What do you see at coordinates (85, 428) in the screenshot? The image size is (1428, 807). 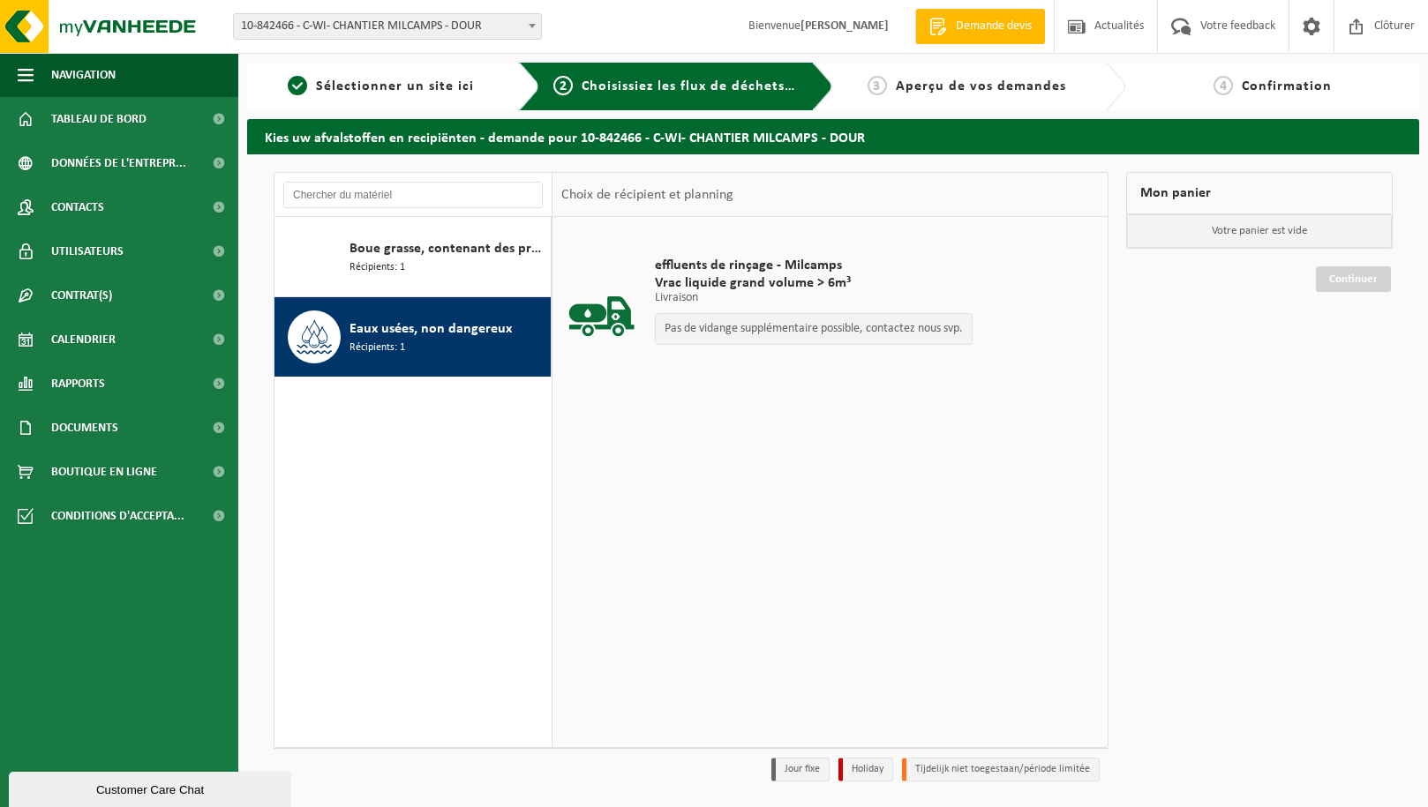 I see `span: Documents` at bounding box center [85, 428].